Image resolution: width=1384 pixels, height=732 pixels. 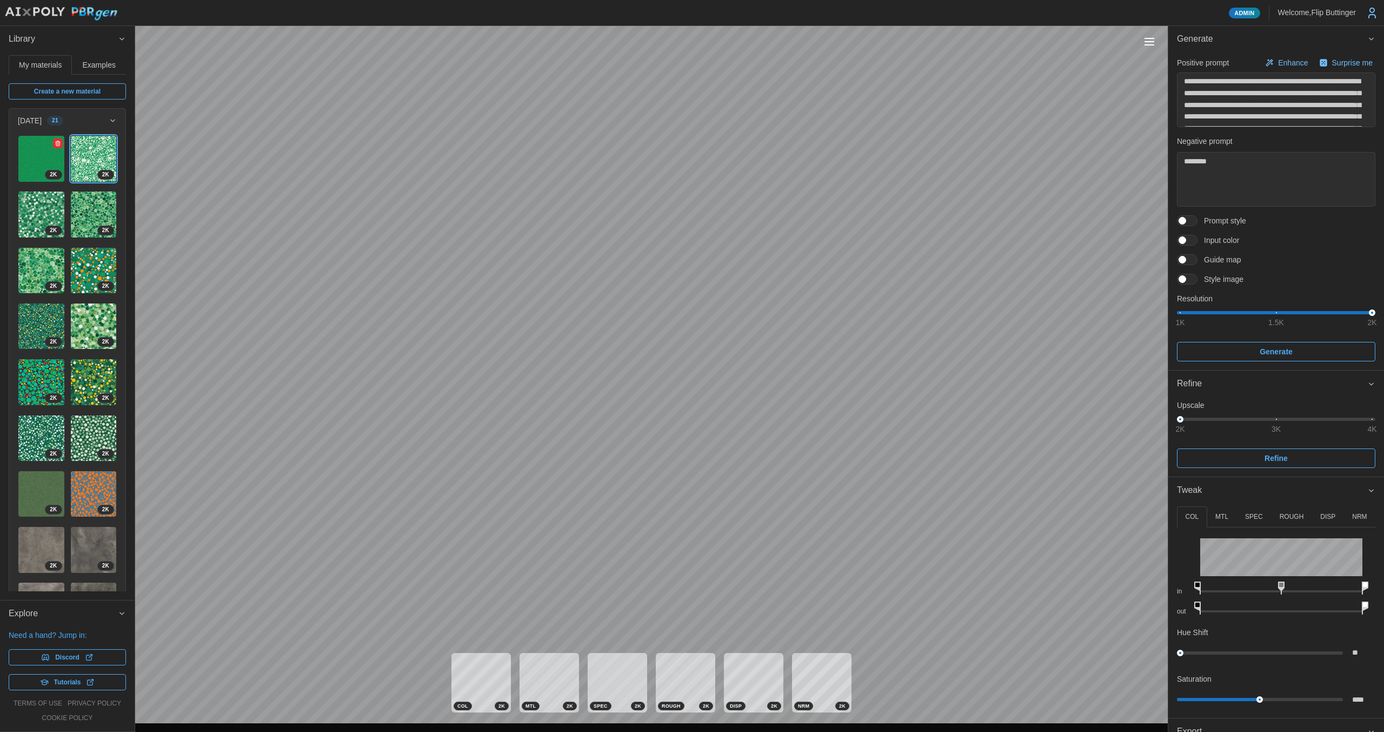 What do you see at coordinates (99, 65) in the screenshot?
I see `span: Examples` at bounding box center [99, 65].